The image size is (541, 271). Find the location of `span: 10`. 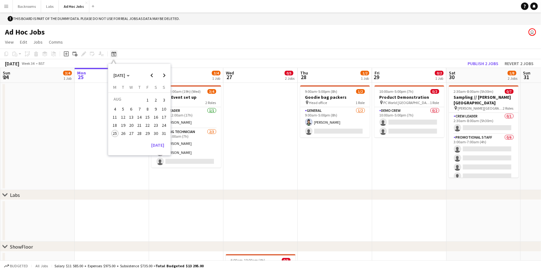

span: 10 is located at coordinates (164, 109).